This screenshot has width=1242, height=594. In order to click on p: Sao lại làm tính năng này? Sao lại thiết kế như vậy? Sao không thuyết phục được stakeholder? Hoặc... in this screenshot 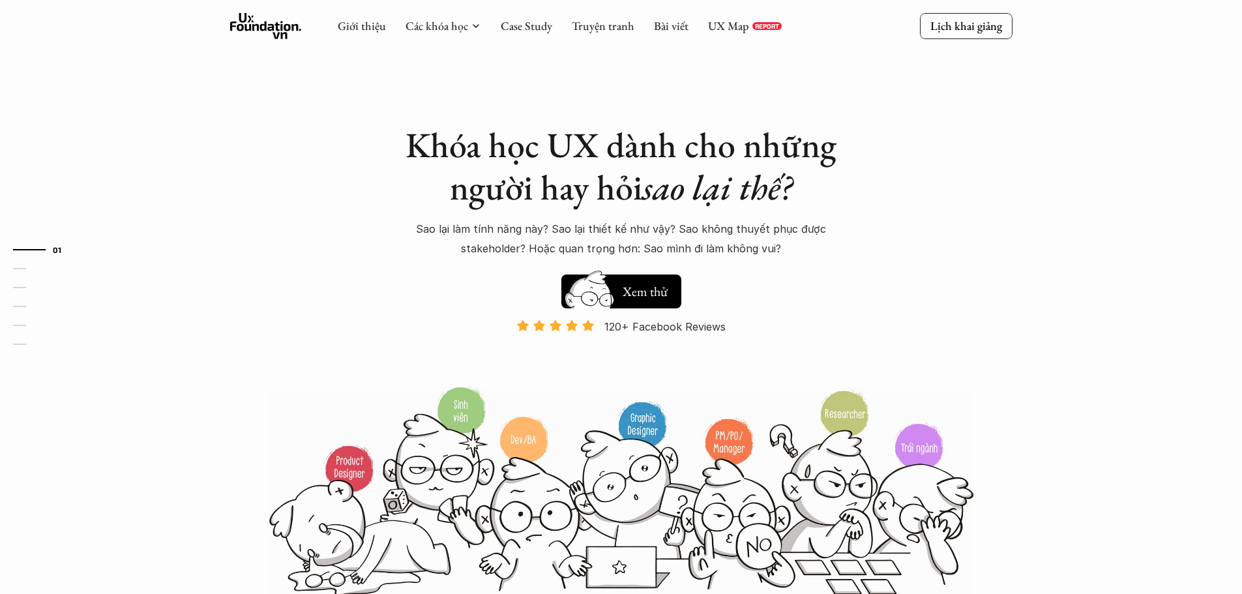, I will do `click(621, 239)`.